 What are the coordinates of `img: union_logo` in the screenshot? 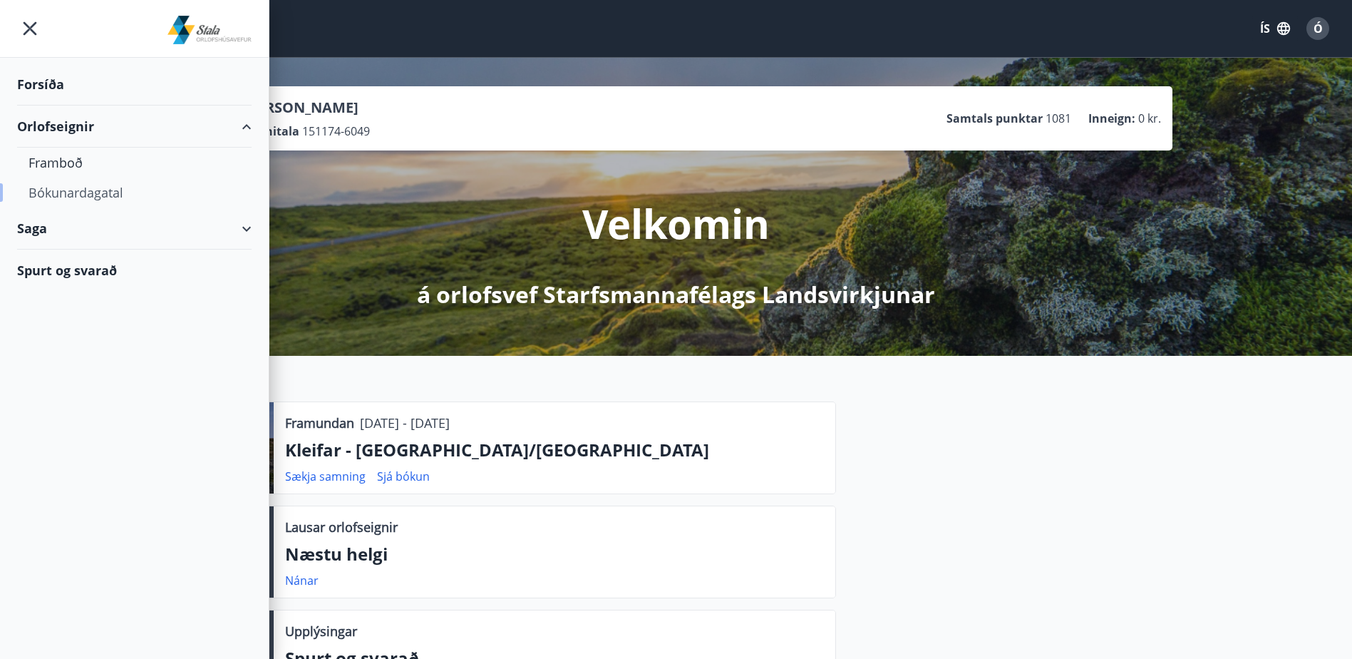 It's located at (210, 30).